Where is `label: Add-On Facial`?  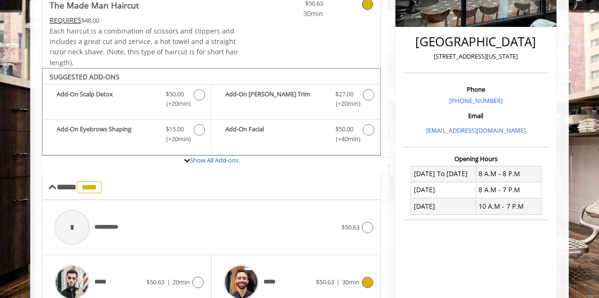 label: Add-On Facial is located at coordinates (295, 135).